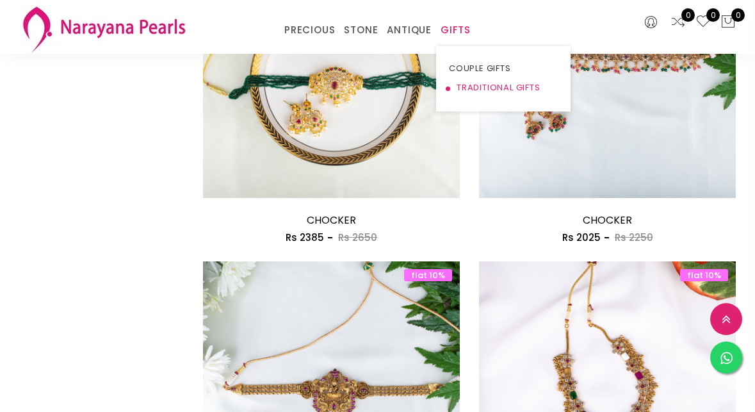  What do you see at coordinates (361, 30) in the screenshot?
I see `a: STONE` at bounding box center [361, 30].